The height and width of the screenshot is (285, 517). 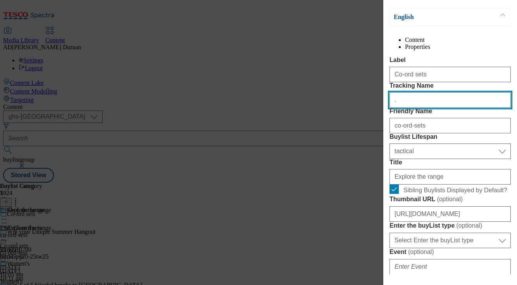 I want to click on li: Properties, so click(x=458, y=47).